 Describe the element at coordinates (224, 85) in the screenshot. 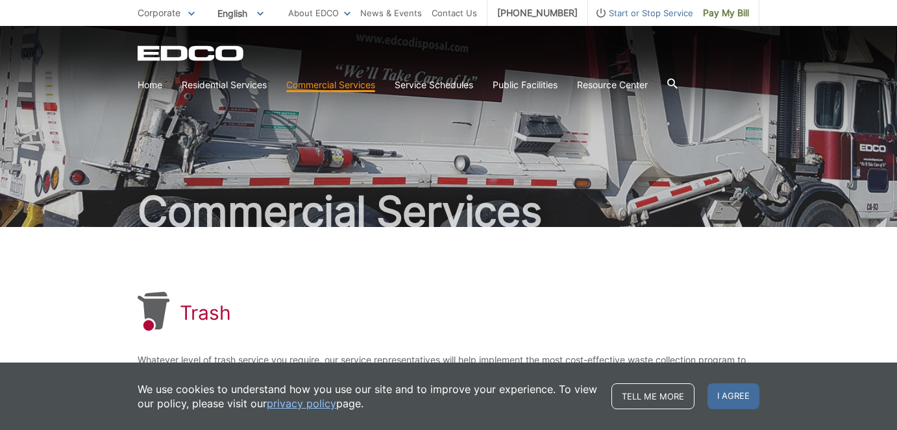

I see `a: Residential Services` at that location.